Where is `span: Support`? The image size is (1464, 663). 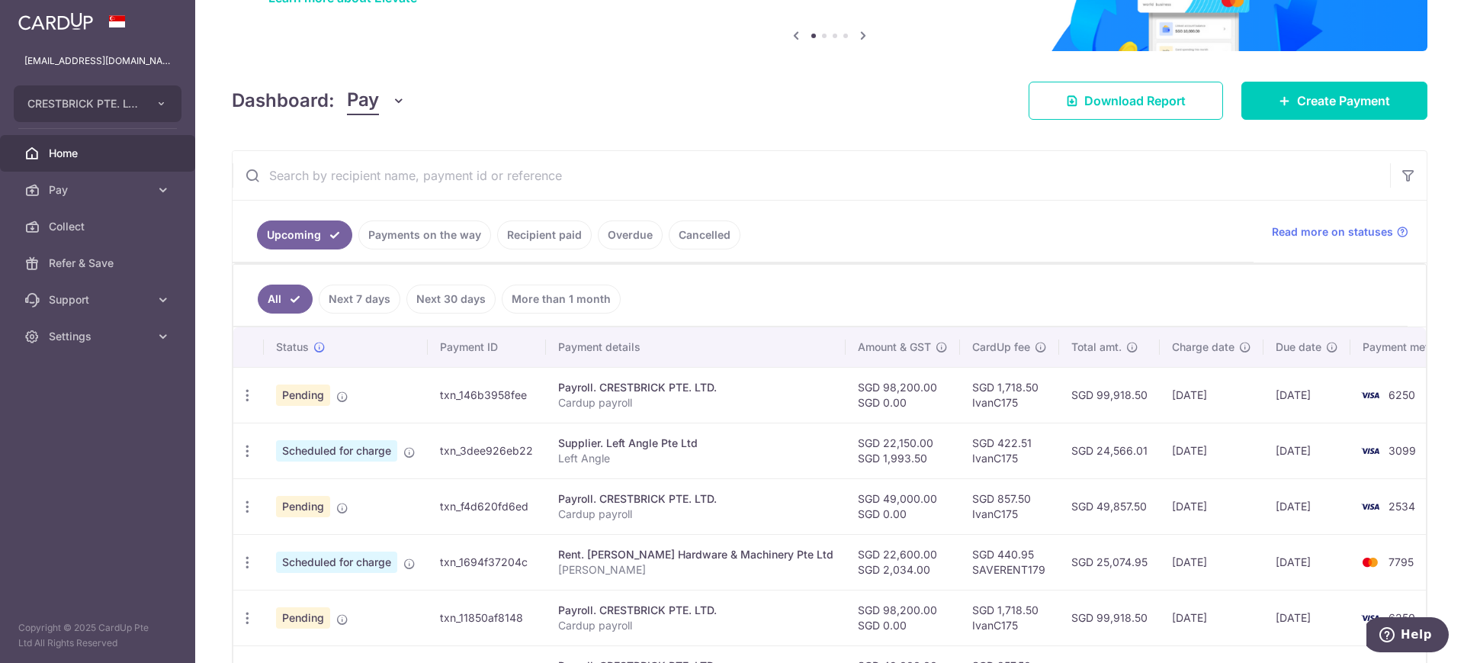 span: Support is located at coordinates (99, 300).